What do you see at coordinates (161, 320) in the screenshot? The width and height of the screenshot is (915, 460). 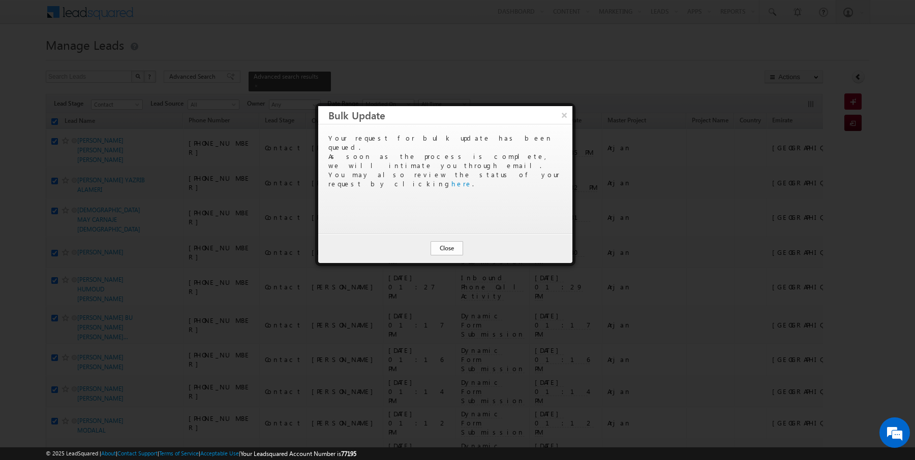 I see `em: Start Chat` at bounding box center [161, 320].